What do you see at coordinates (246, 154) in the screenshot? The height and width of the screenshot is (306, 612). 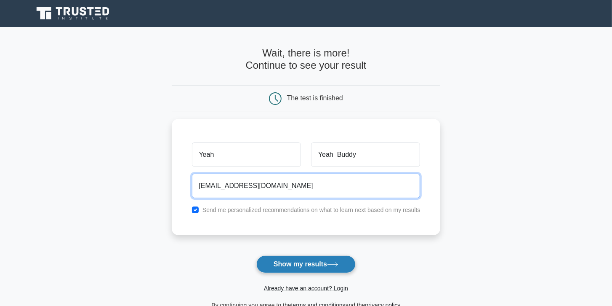 I see `input: First name` at bounding box center [246, 154].